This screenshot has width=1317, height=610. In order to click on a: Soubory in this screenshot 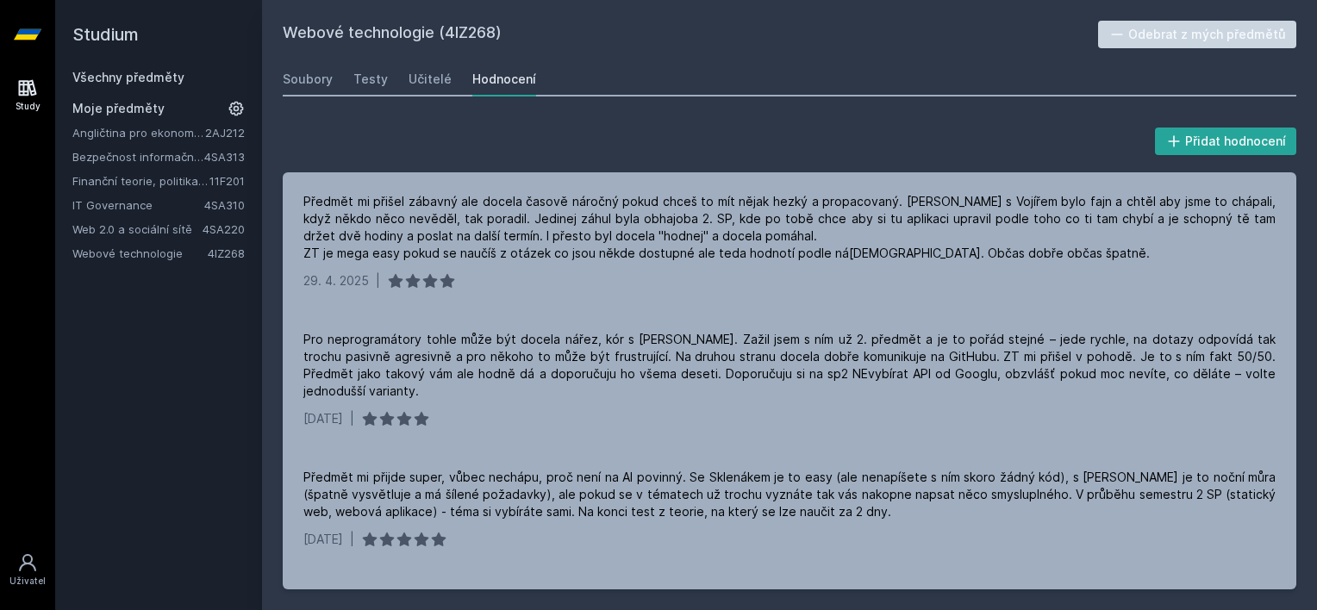, I will do `click(308, 79)`.